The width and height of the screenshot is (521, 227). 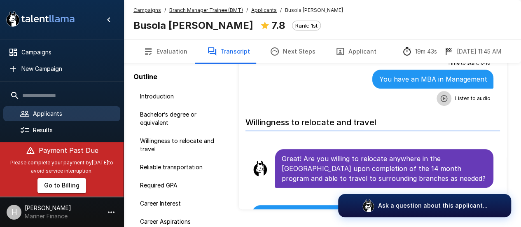 I want to click on img: llama_clean.png, so click(x=260, y=168).